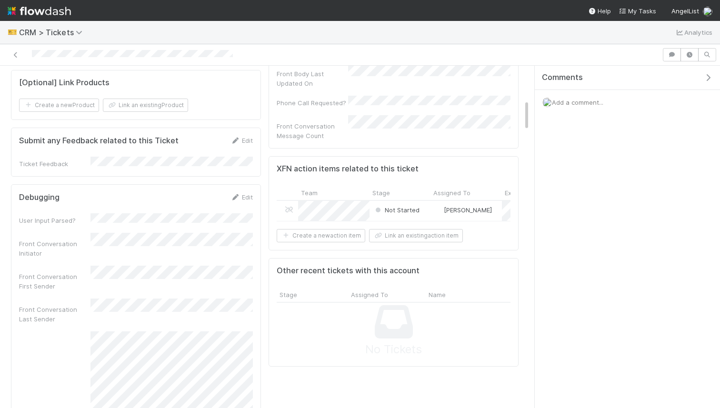  I want to click on span: External Link, so click(524, 193).